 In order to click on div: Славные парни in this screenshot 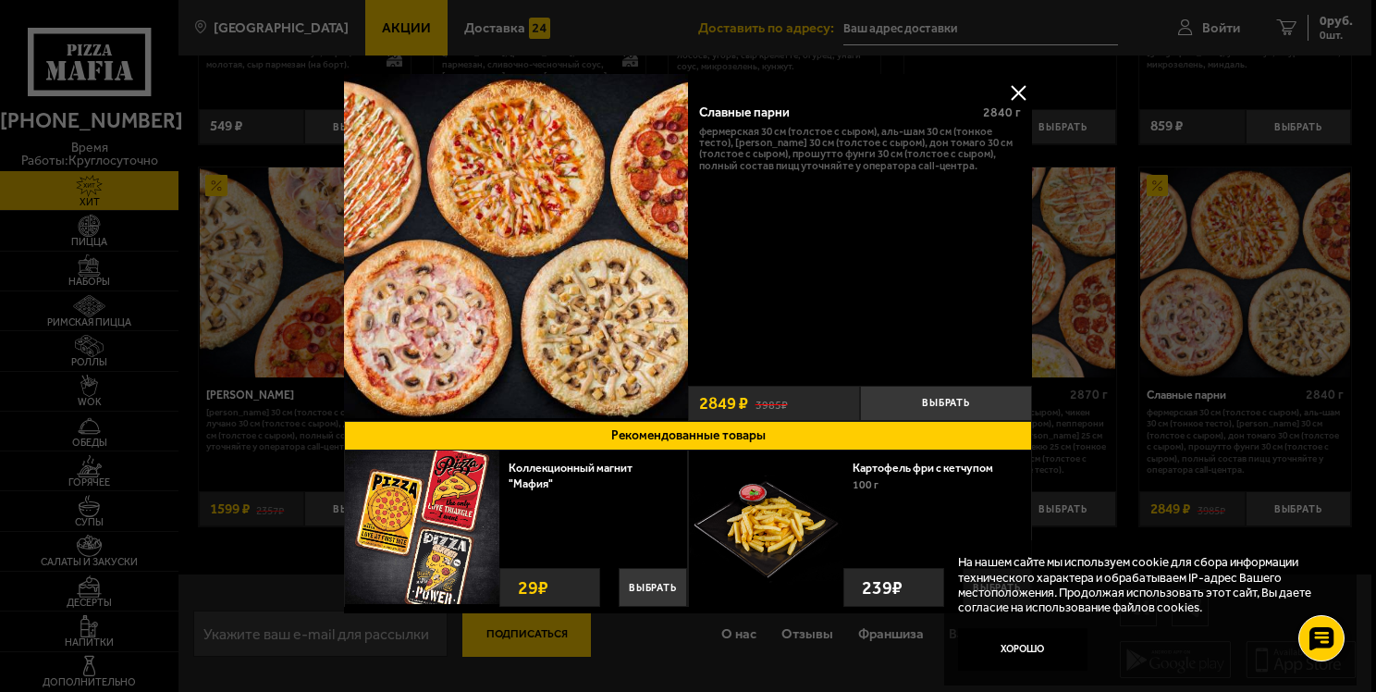, I will do `click(834, 113)`.